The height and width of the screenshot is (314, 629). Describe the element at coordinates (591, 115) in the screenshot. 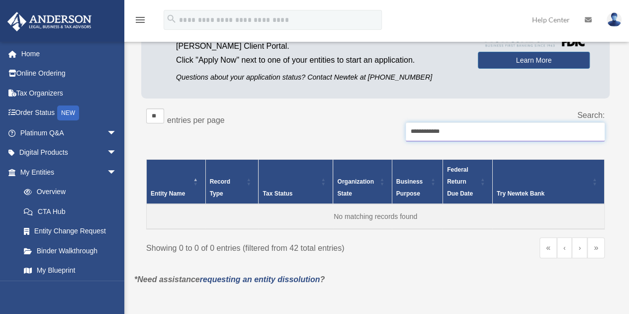

I see `label: Search:` at that location.